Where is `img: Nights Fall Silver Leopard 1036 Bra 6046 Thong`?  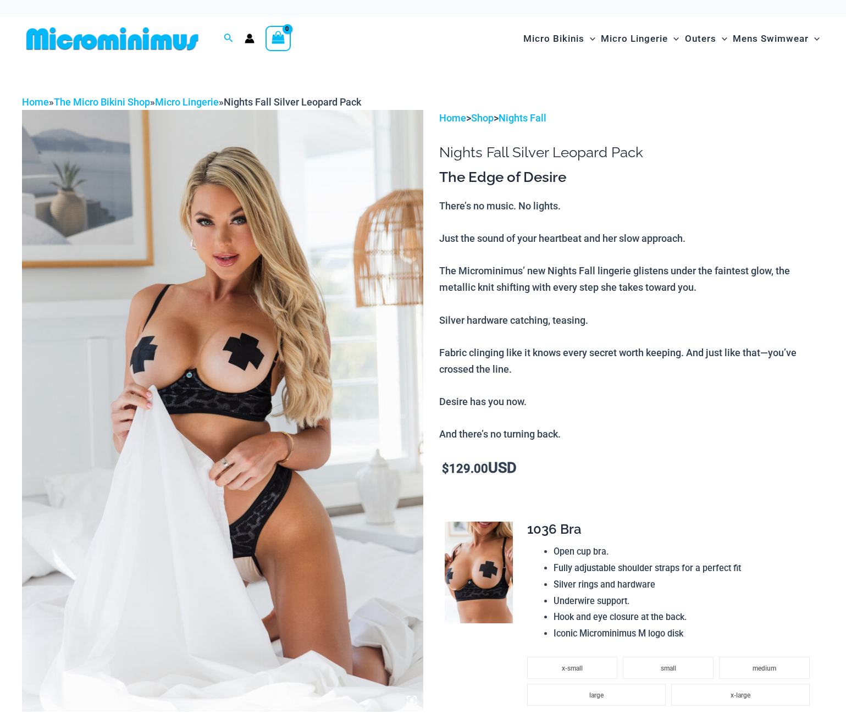
img: Nights Fall Silver Leopard 1036 Bra 6046 Thong is located at coordinates (223, 411).